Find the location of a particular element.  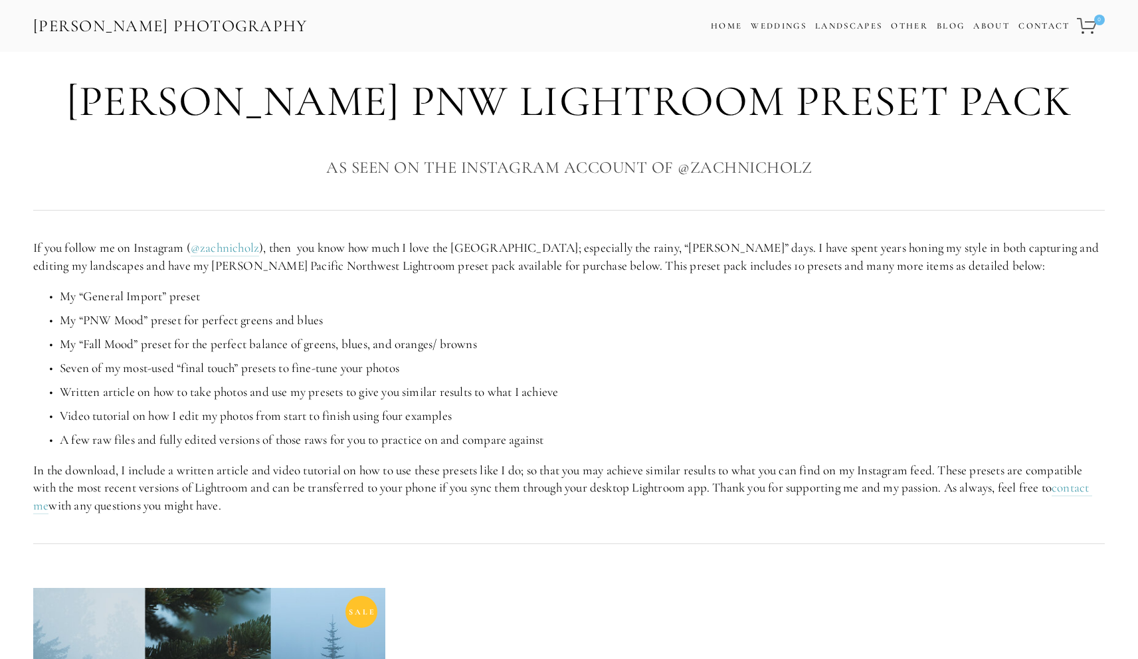

a: Contact is located at coordinates (1044, 26).